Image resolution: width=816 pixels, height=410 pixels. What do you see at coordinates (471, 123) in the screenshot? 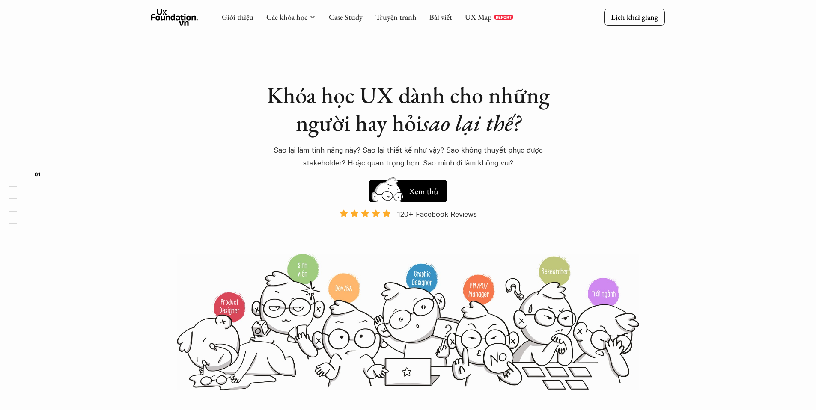
I see `em: sao lại thế?` at bounding box center [471, 123].